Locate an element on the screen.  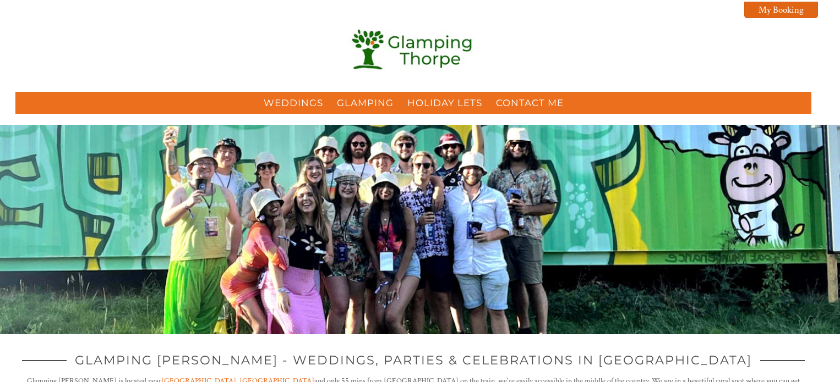
a: Glamping is located at coordinates (365, 103).